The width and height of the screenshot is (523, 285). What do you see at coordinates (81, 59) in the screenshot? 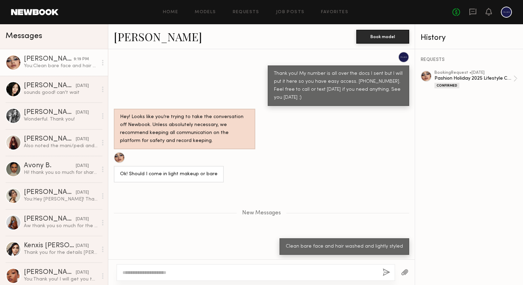
I see `div: 9:19 PM` at bounding box center [81, 59].